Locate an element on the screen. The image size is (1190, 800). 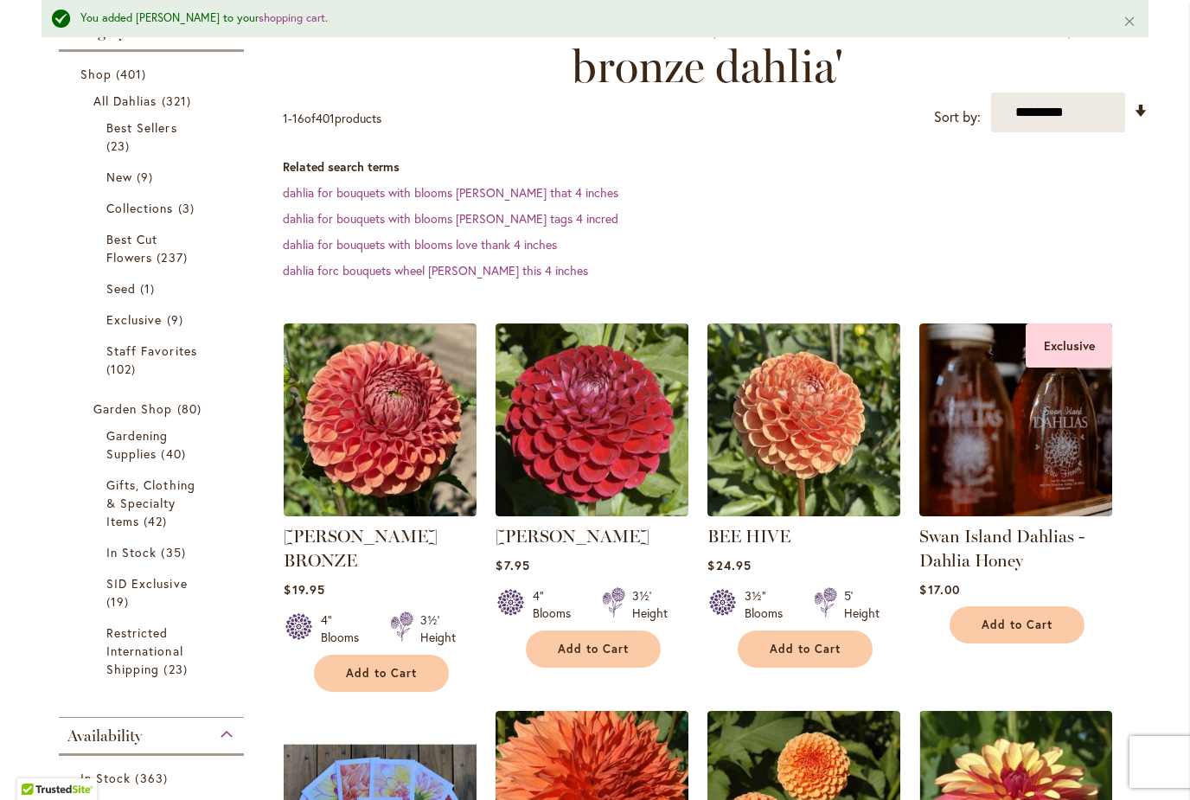
a: Exclusive is located at coordinates (153, 319).